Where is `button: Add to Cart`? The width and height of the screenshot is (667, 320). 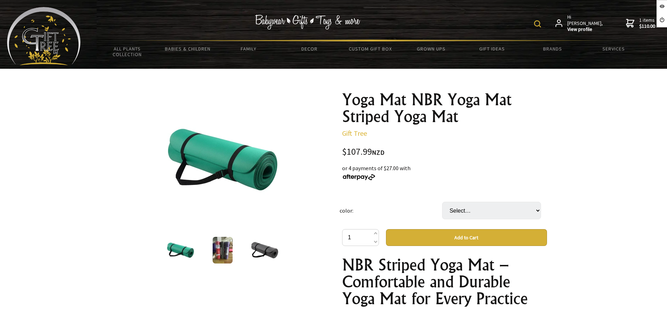 button: Add to Cart is located at coordinates (466, 237).